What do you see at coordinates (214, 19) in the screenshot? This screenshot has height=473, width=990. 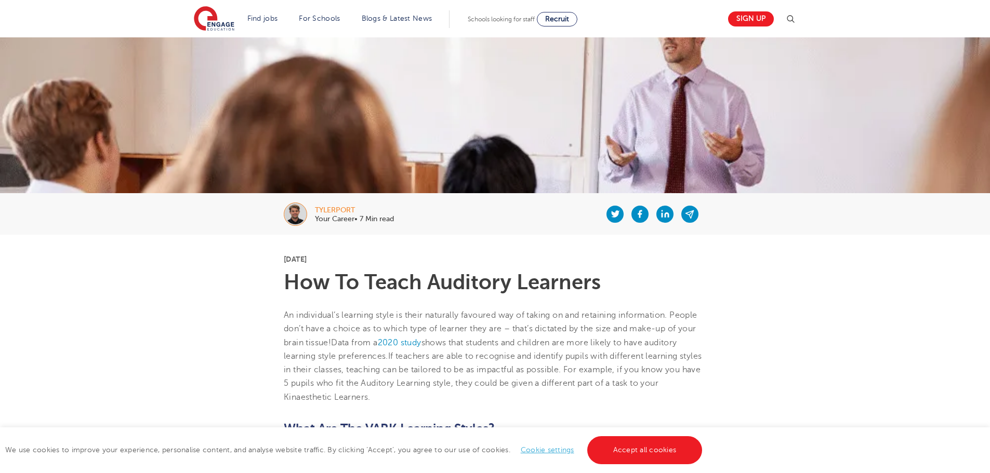 I see `img: Engage Education` at bounding box center [214, 19].